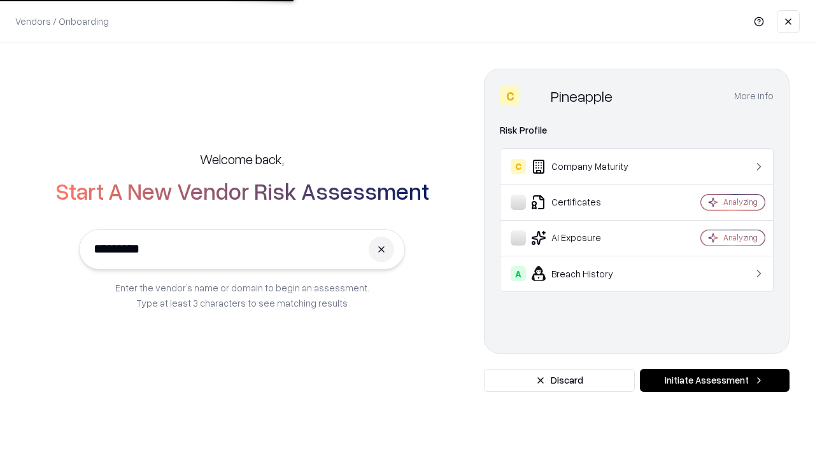 Image resolution: width=815 pixels, height=458 pixels. I want to click on p: Enter the vendor’s name or domain to begin an assessment. Type at least 3 characters to see match..., so click(242, 295).